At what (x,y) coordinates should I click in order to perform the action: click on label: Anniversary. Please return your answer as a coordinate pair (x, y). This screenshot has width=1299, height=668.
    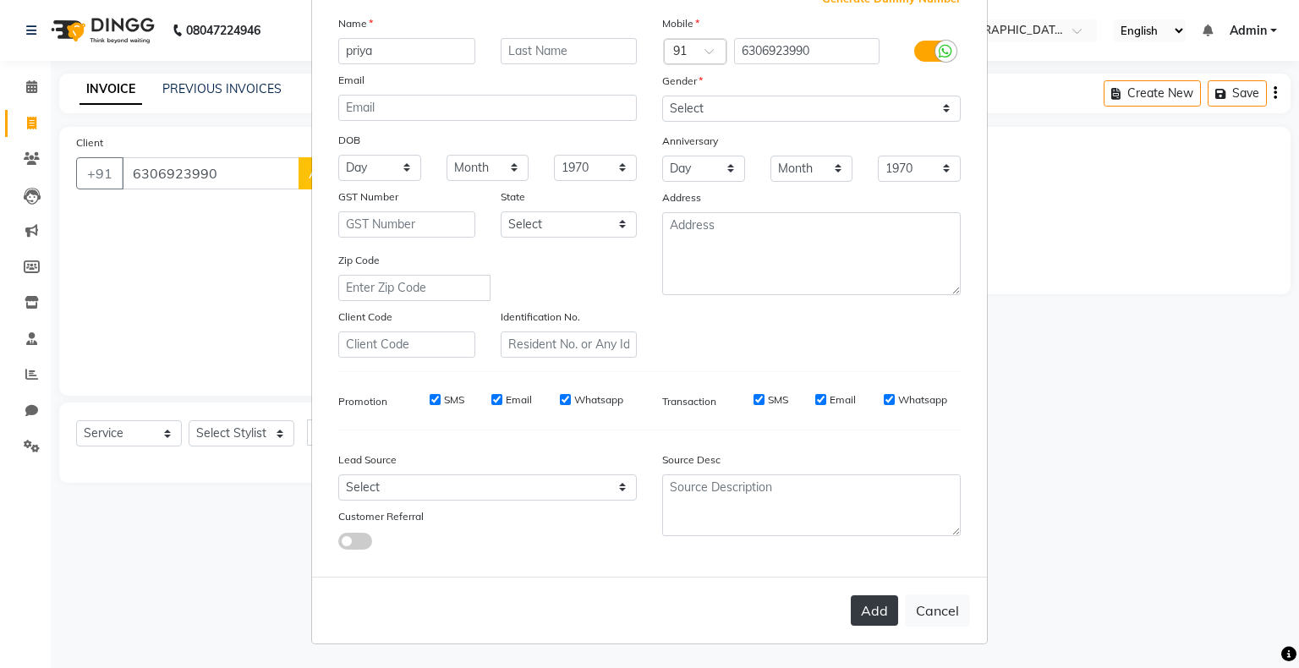
    Looking at the image, I should click on (690, 141).